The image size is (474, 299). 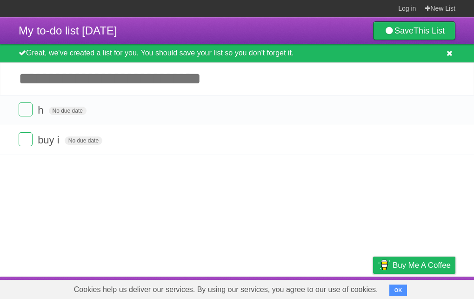 I want to click on a: About, so click(x=259, y=288).